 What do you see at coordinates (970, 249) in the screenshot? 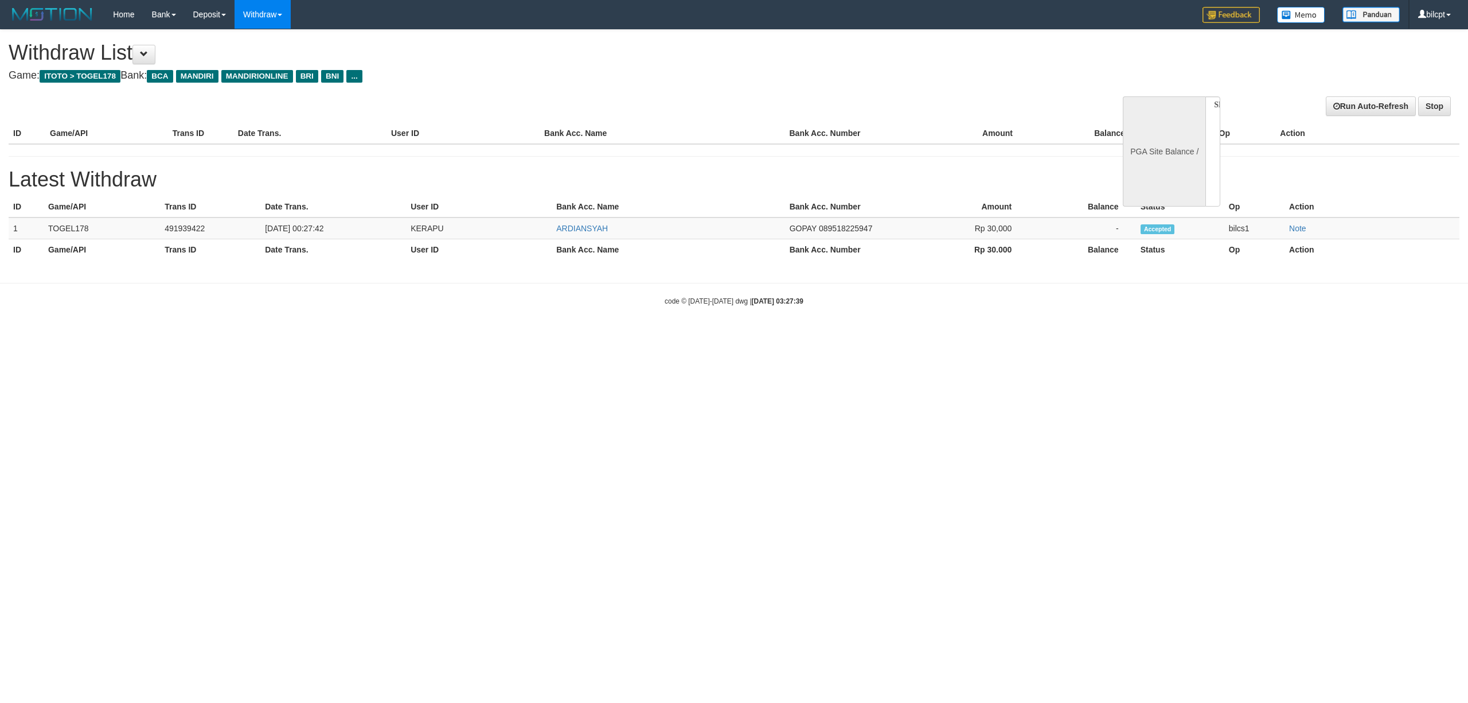
I see `th: Rp 30.000` at bounding box center [970, 249].